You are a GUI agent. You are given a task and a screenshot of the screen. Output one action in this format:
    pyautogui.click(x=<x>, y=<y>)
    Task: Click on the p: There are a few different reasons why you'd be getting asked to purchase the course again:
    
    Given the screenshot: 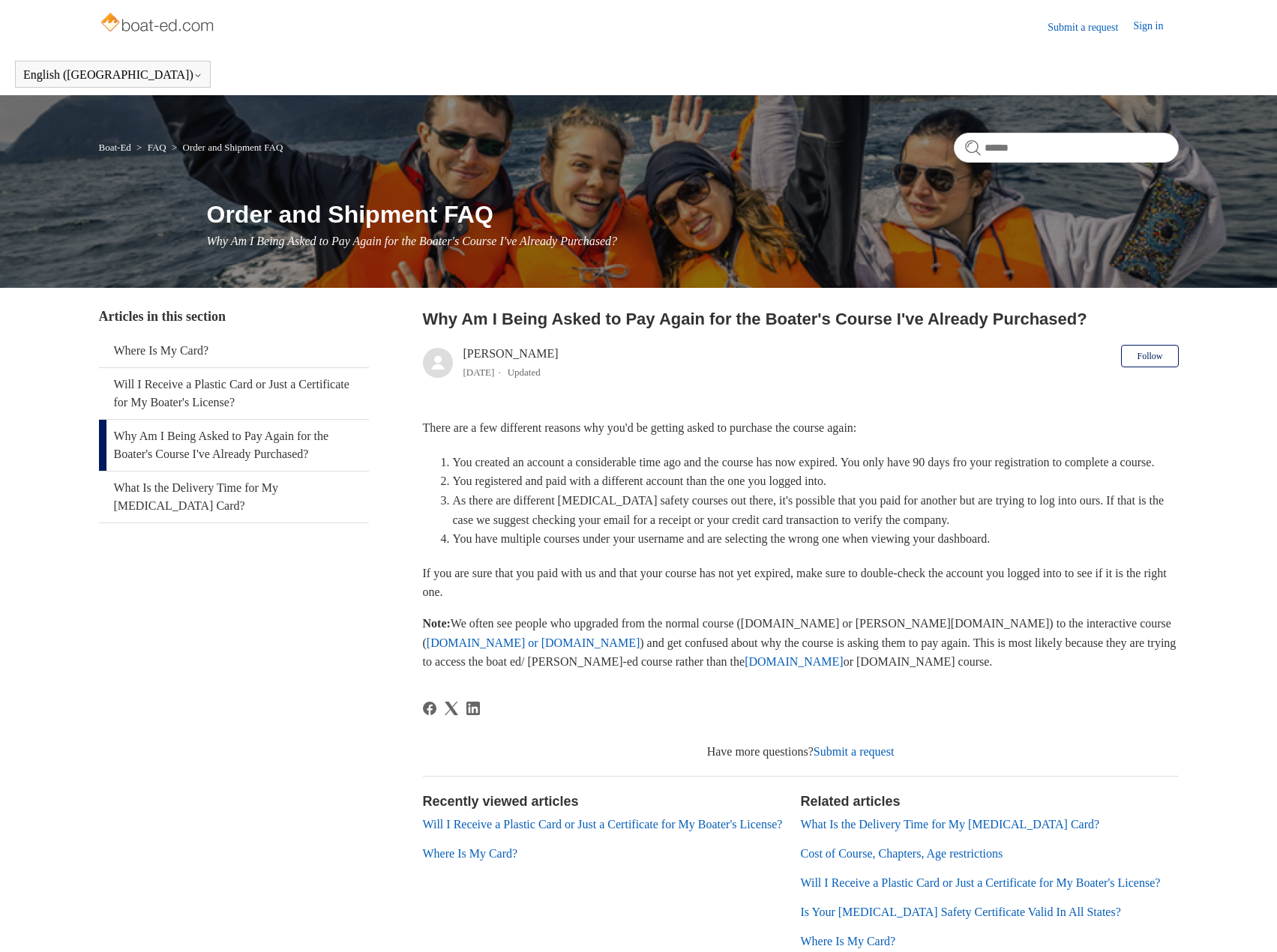 What is the action you would take?
    pyautogui.click(x=801, y=428)
    